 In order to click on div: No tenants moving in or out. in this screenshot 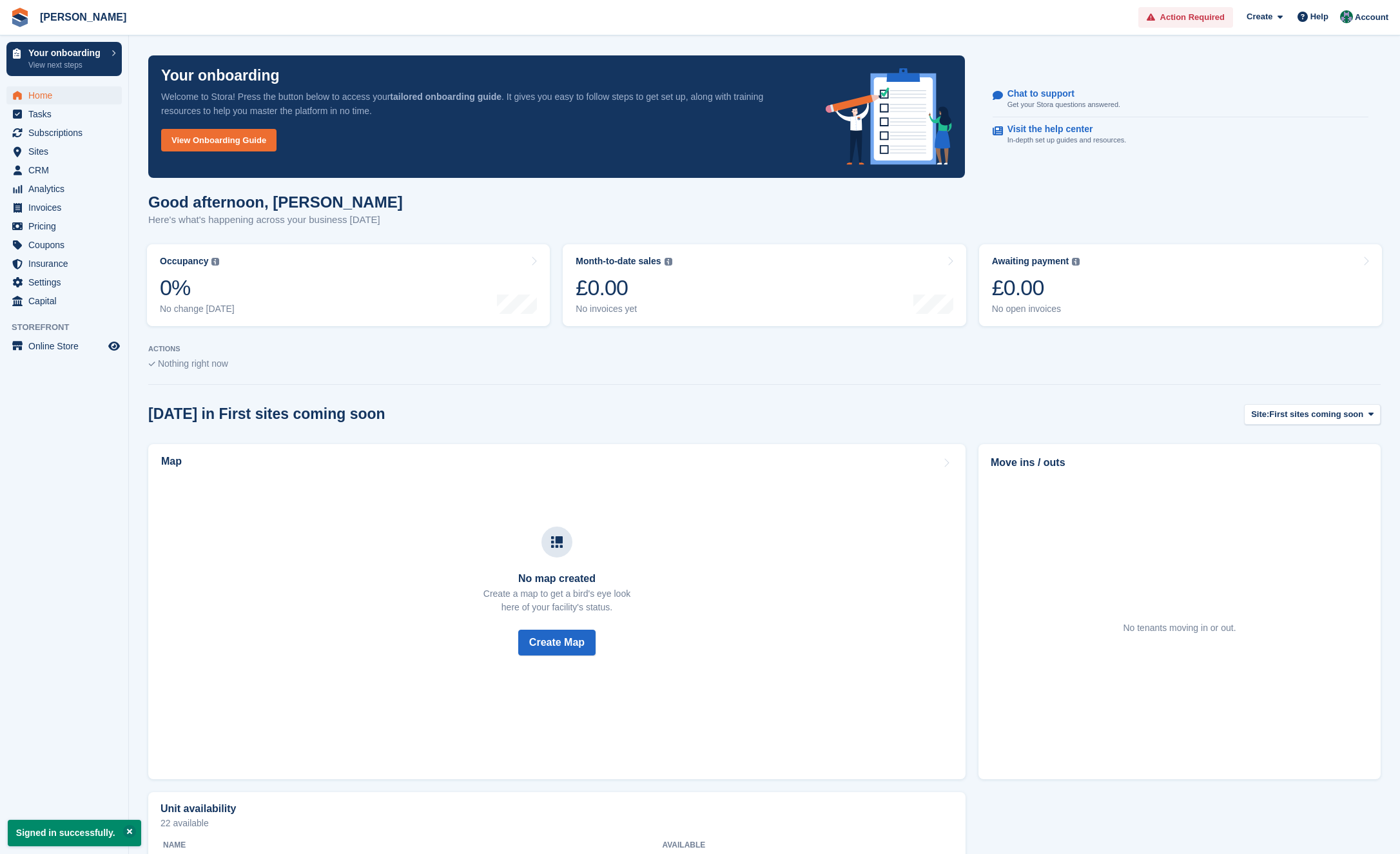, I will do `click(1179, 627)`.